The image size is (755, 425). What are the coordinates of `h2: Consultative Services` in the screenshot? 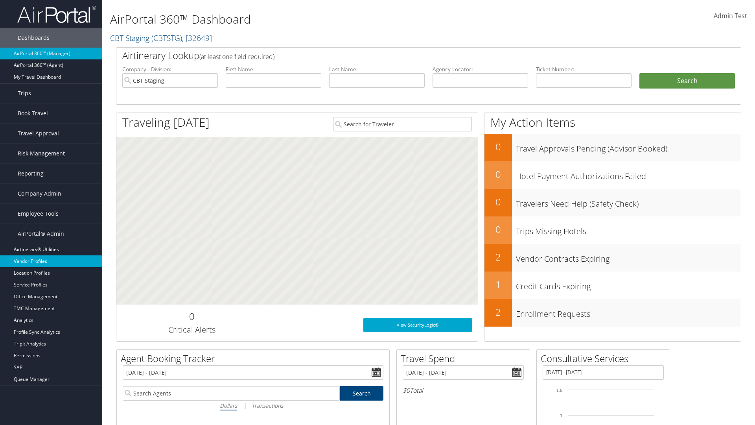 It's located at (605, 358).